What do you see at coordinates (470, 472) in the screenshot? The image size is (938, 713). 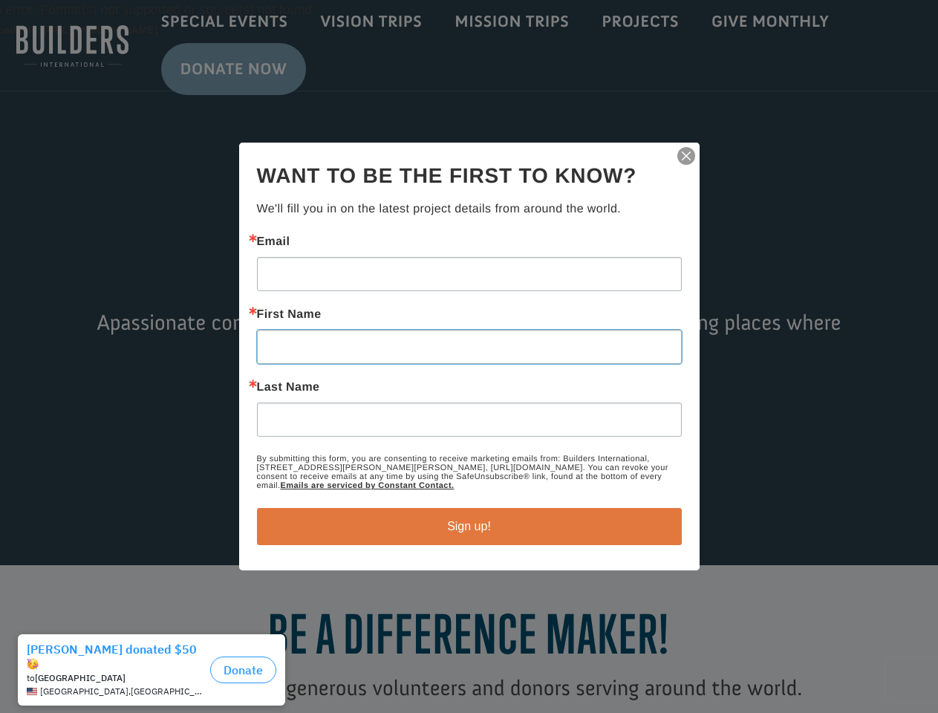 I see `p: By submitting this form, you are consenting to receive marketing emails from: Builders Internatio...` at bounding box center [470, 472].